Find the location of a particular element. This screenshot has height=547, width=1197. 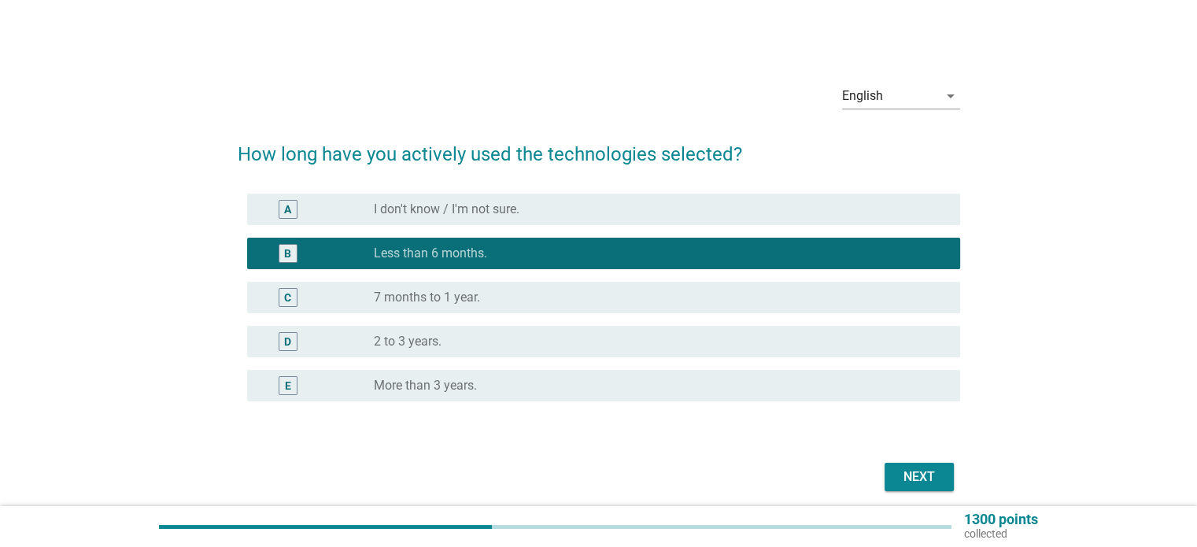

div: Next is located at coordinates (919, 477).